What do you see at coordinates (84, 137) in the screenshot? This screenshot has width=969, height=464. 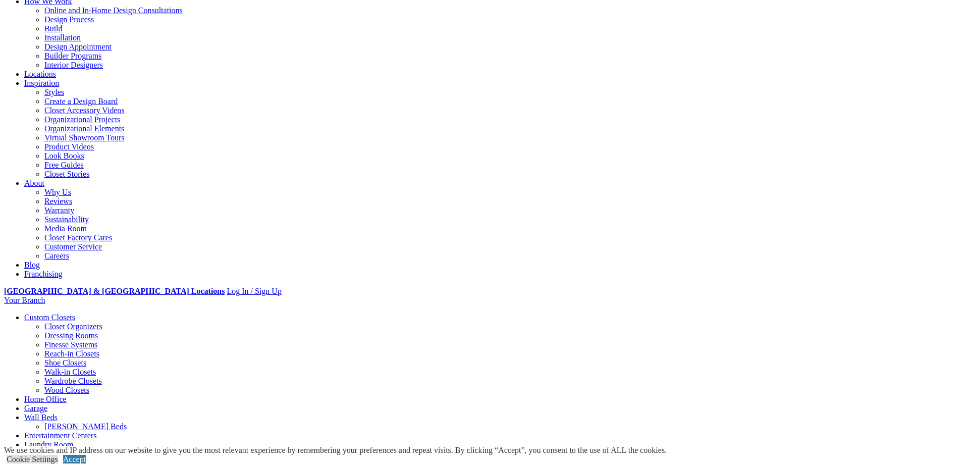 I see `a: Virtual Showroom Tours` at bounding box center [84, 137].